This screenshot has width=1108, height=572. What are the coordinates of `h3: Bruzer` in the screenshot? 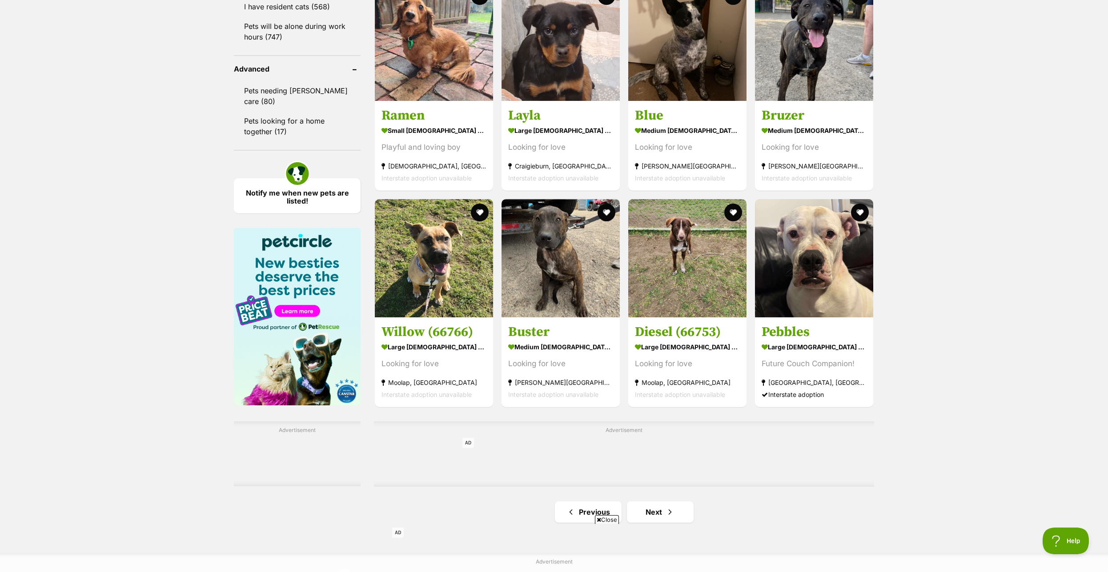 It's located at (814, 116).